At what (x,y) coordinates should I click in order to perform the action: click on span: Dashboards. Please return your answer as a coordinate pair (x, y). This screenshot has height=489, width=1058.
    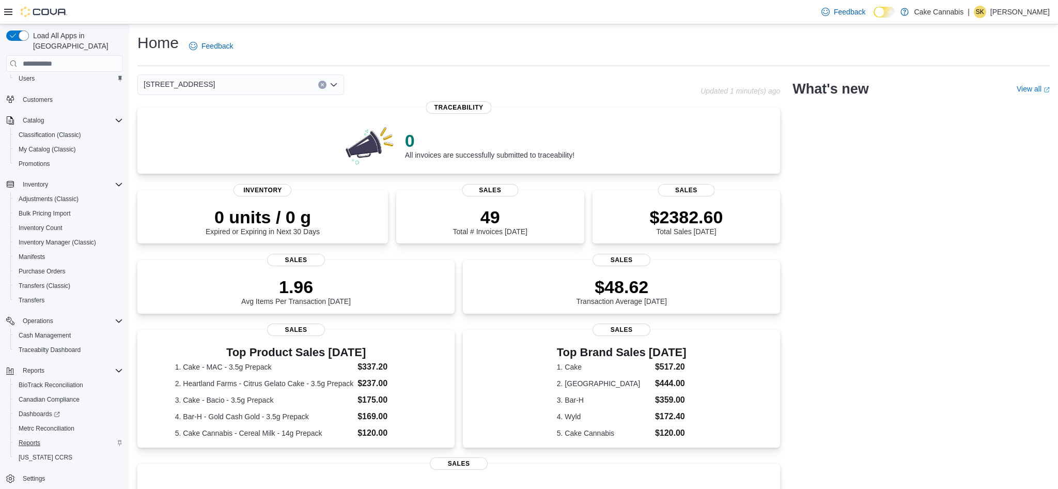
    Looking at the image, I should click on (69, 414).